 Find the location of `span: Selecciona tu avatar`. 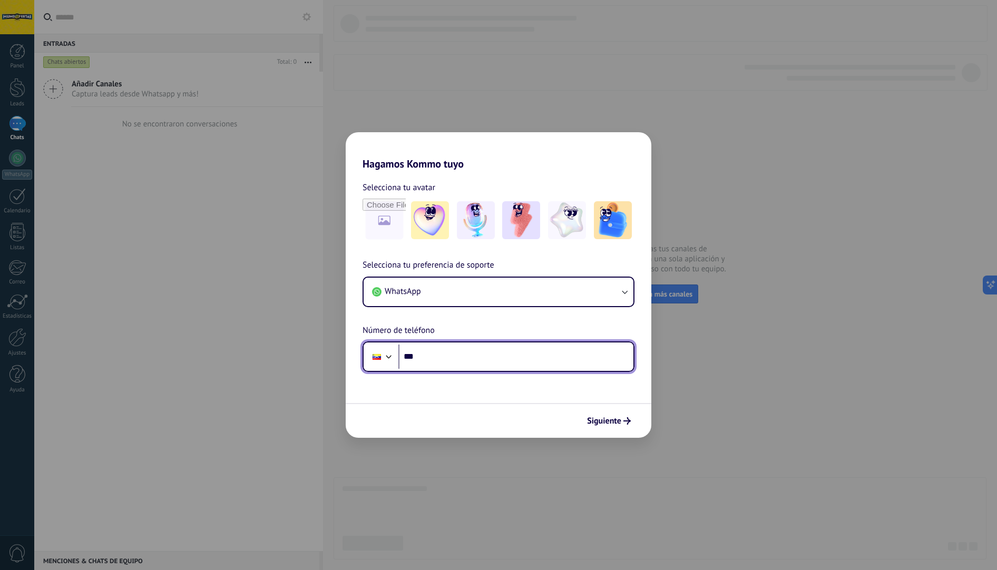

span: Selecciona tu avatar is located at coordinates (399, 188).